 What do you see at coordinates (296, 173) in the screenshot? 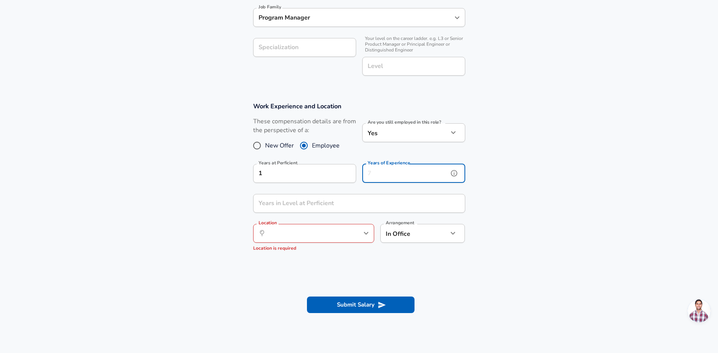
I see `input: 0` at bounding box center [296, 173].